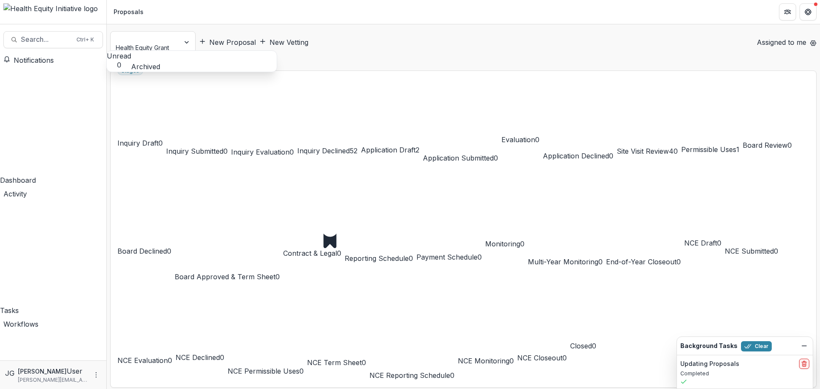 This screenshot has width=820, height=389. Describe the element at coordinates (310, 253) in the screenshot. I see `span: Contract & Legal` at that location.